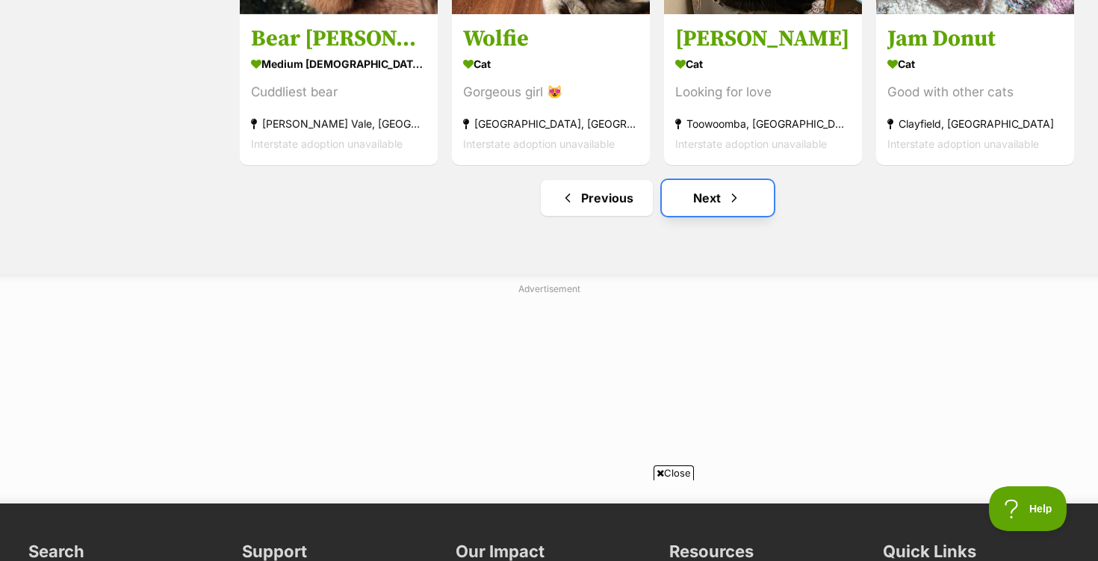 The height and width of the screenshot is (561, 1098). What do you see at coordinates (338, 92) in the screenshot?
I see `div: Cuddliest bear` at bounding box center [338, 92].